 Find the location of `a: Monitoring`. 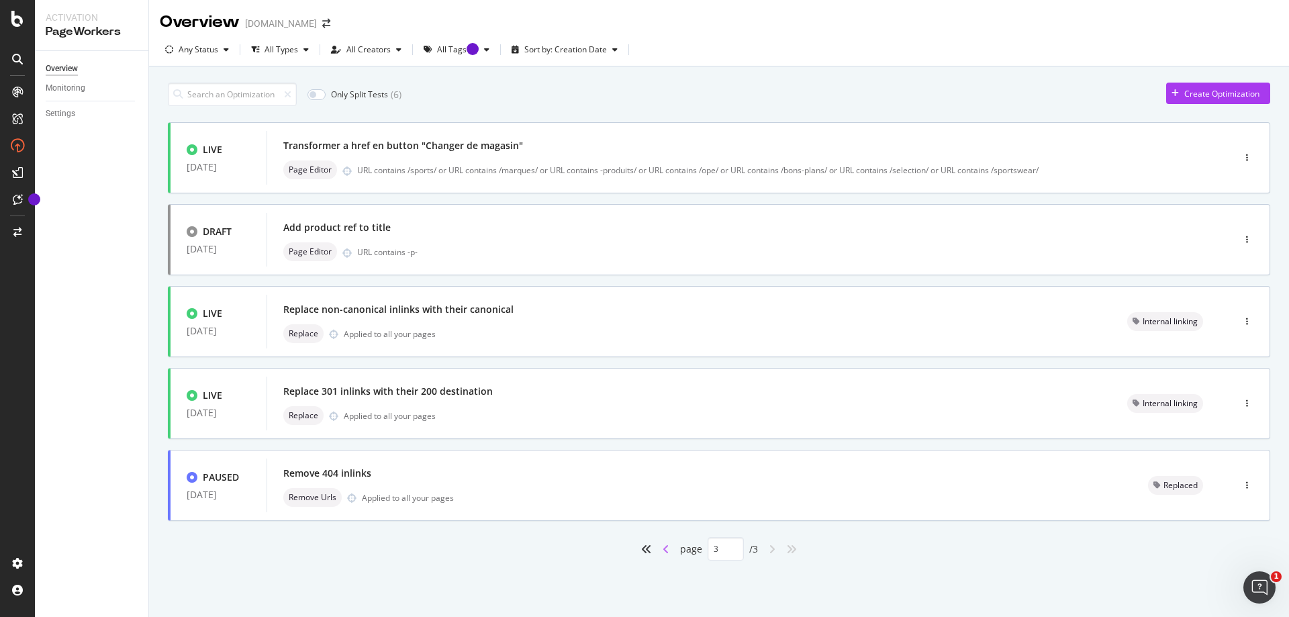

a: Monitoring is located at coordinates (92, 88).